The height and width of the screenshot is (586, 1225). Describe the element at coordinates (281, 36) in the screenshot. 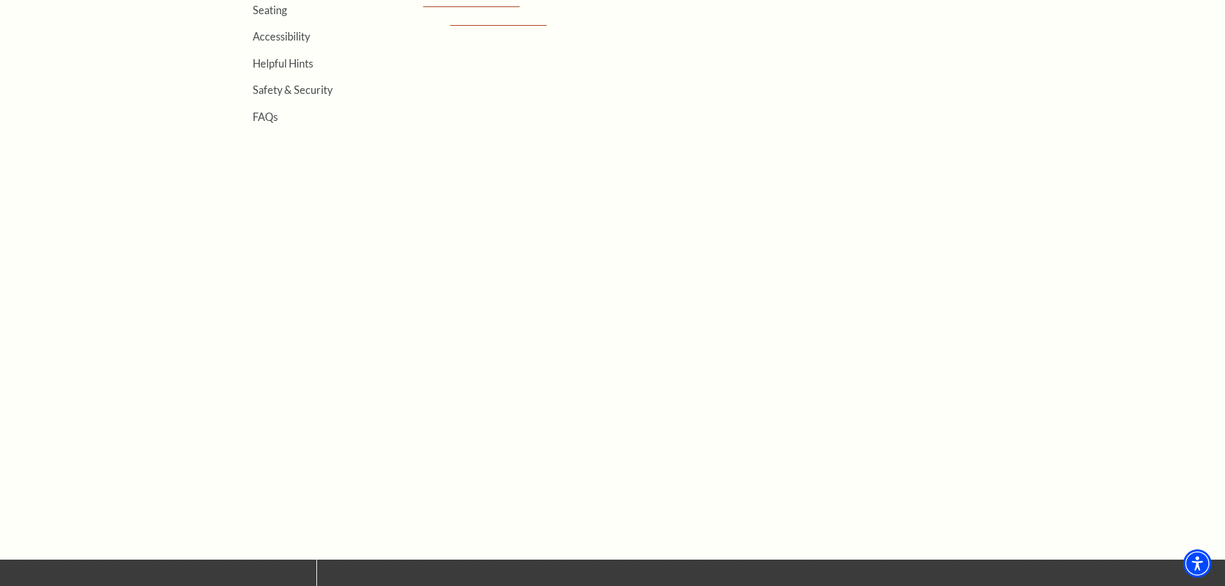

I see `a: Accessibility` at that location.